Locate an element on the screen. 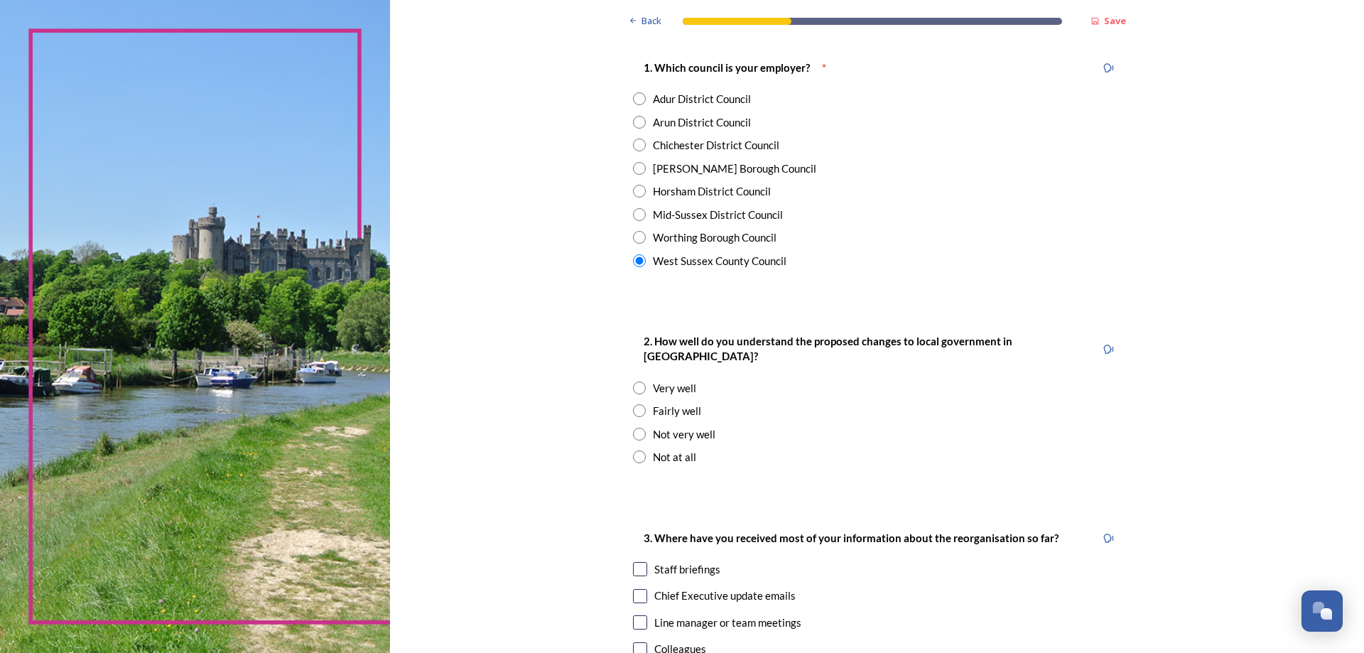 Image resolution: width=1364 pixels, height=653 pixels. div: Arun District Council is located at coordinates (702, 122).